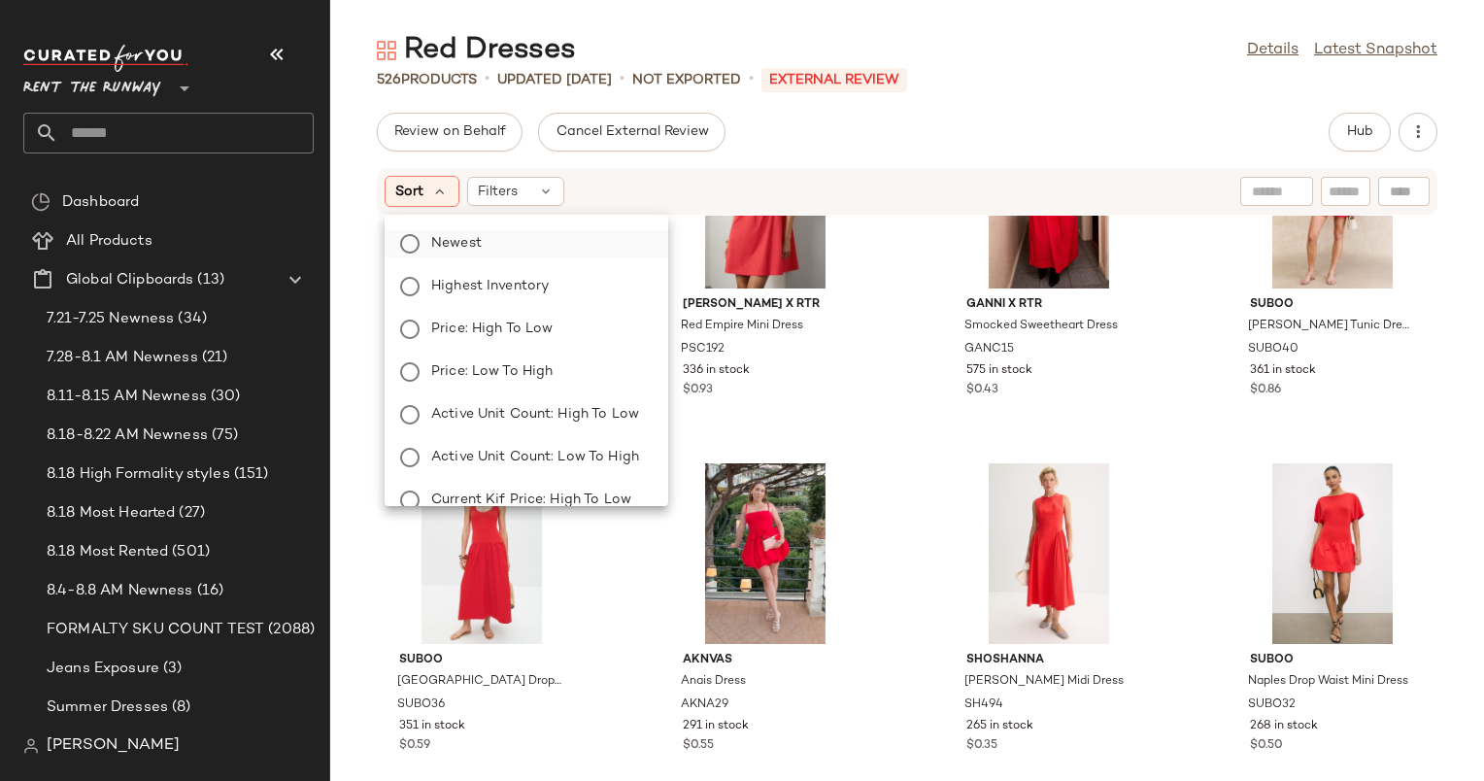 The height and width of the screenshot is (781, 1484). I want to click on span: Active Unit Count: High to Low, so click(535, 414).